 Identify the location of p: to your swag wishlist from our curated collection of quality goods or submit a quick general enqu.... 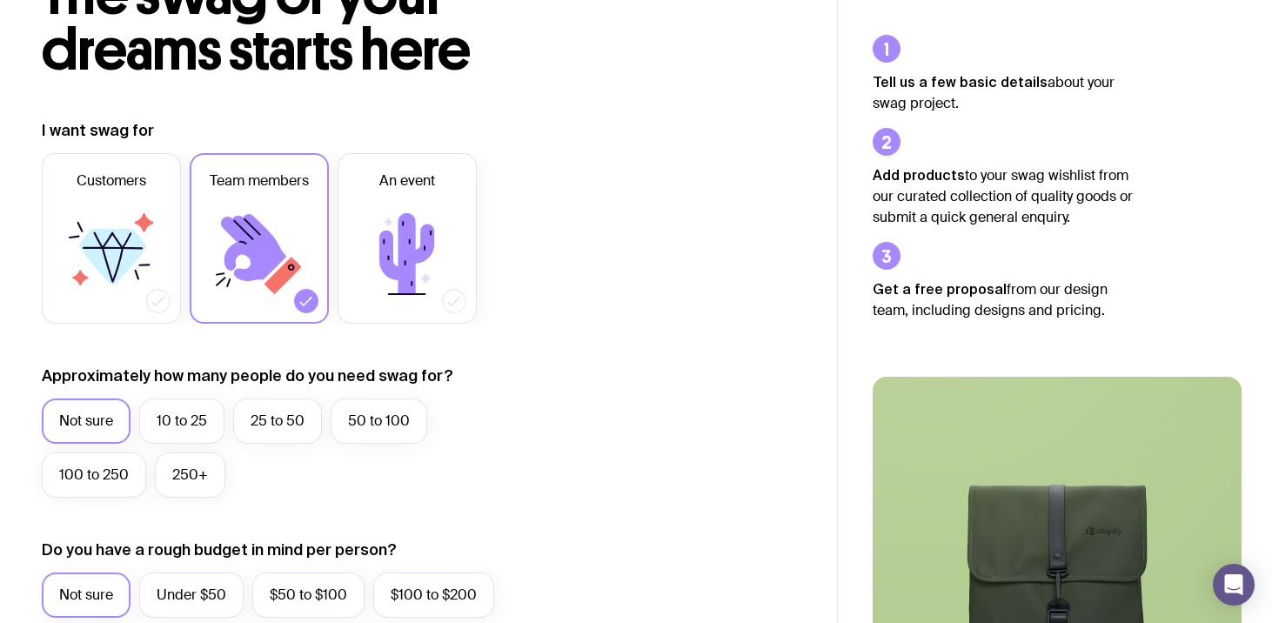
(1003, 196).